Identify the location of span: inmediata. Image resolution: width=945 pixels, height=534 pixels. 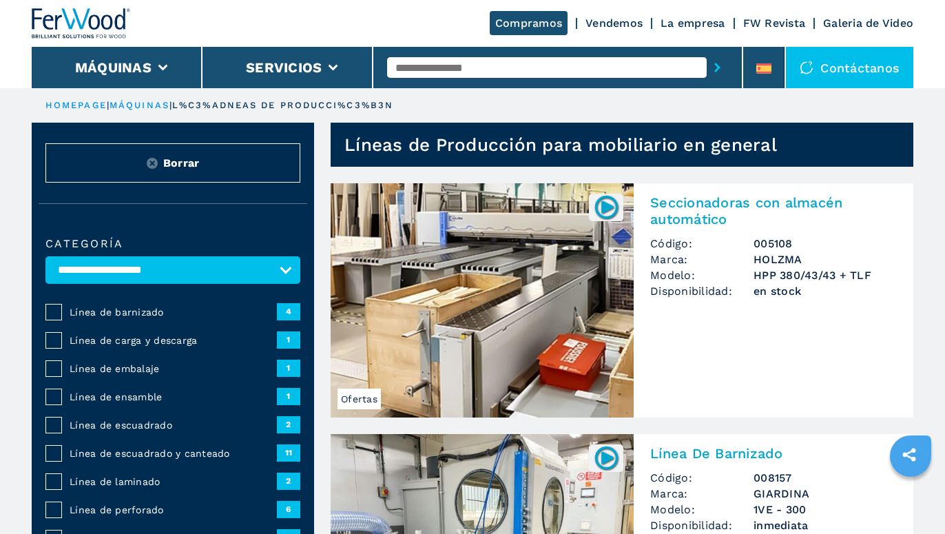
(825, 525).